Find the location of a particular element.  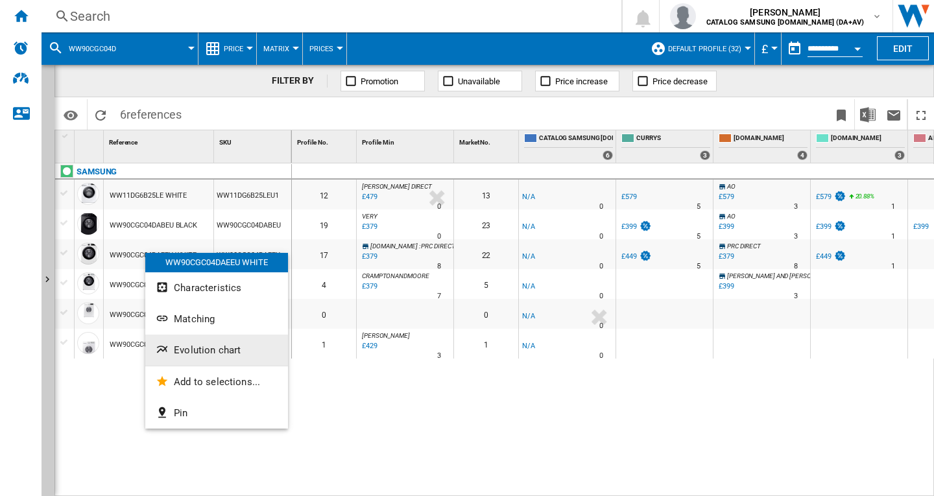

button: Characteristics is located at coordinates (217, 288).